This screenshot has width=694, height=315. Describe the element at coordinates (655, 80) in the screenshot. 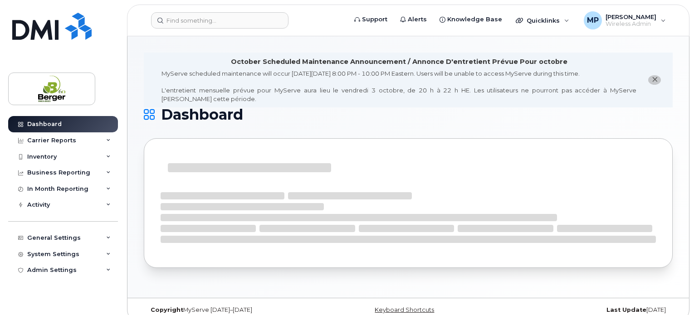

I see `button: close notification` at that location.